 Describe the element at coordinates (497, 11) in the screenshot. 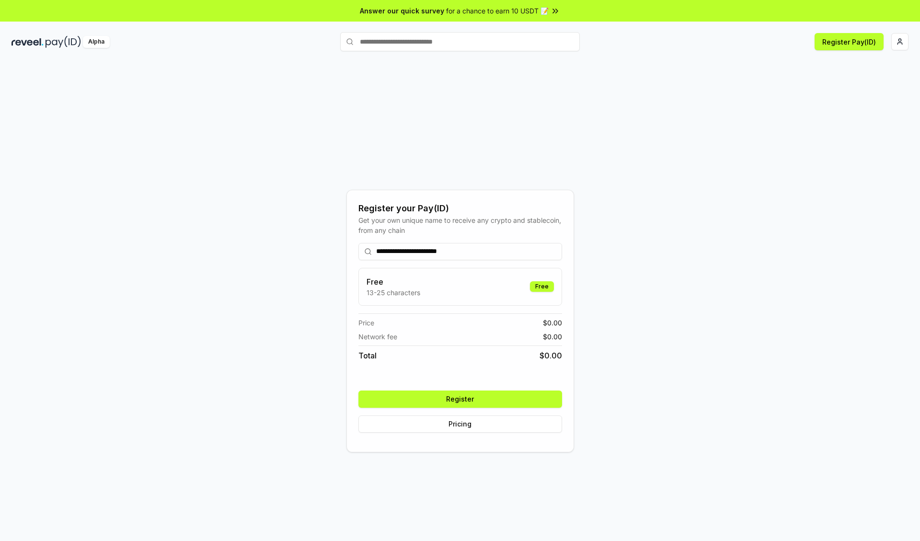

I see `span: for a chance to earn 10 USDT 📝` at that location.